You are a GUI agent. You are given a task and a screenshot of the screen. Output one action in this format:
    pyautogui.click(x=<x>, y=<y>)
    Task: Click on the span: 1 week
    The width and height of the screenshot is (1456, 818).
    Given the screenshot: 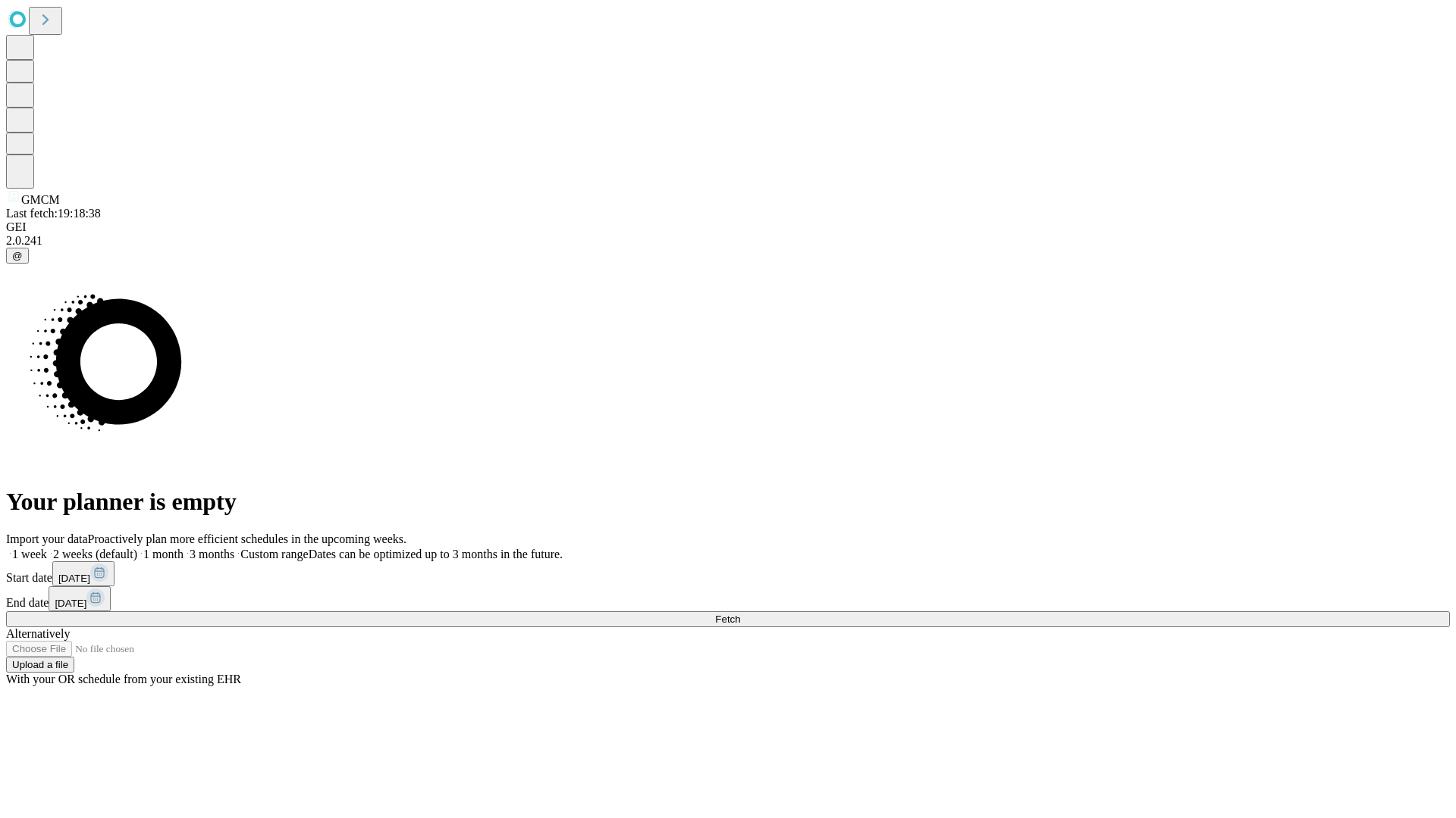 What is the action you would take?
    pyautogui.click(x=30, y=554)
    